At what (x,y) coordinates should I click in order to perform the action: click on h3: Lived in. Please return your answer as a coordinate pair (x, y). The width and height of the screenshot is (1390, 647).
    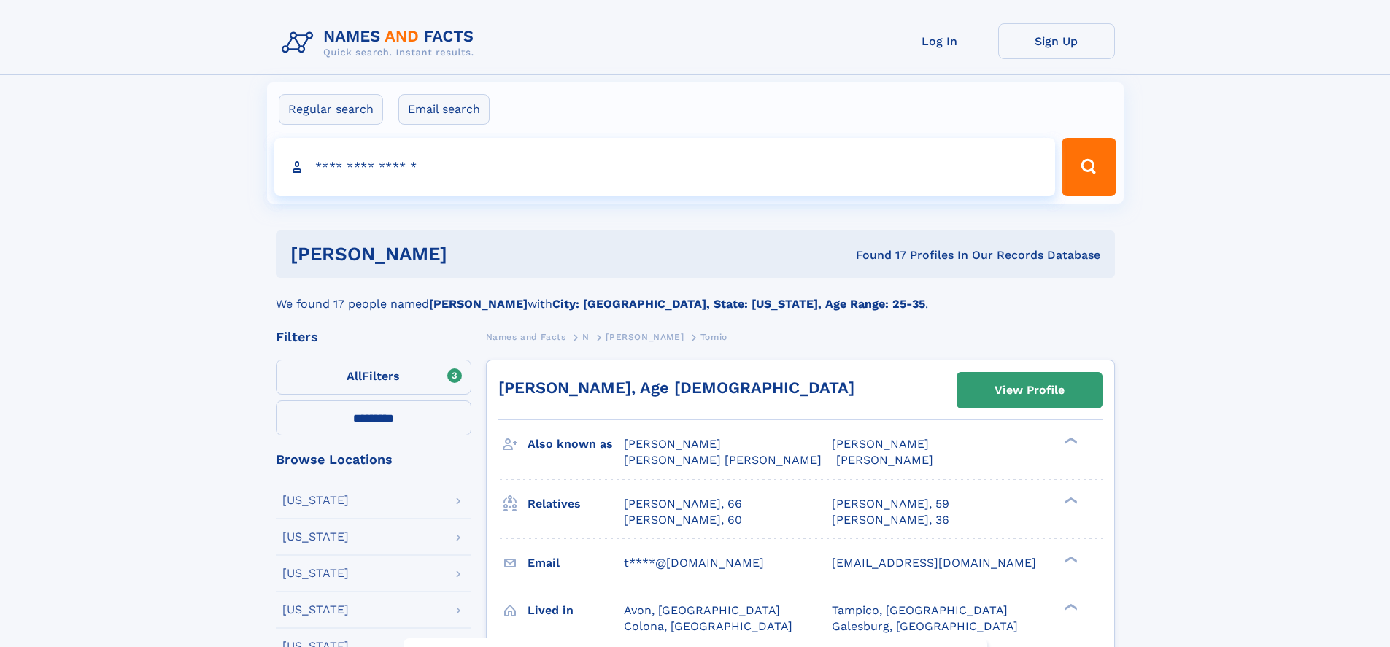
    Looking at the image, I should click on (576, 611).